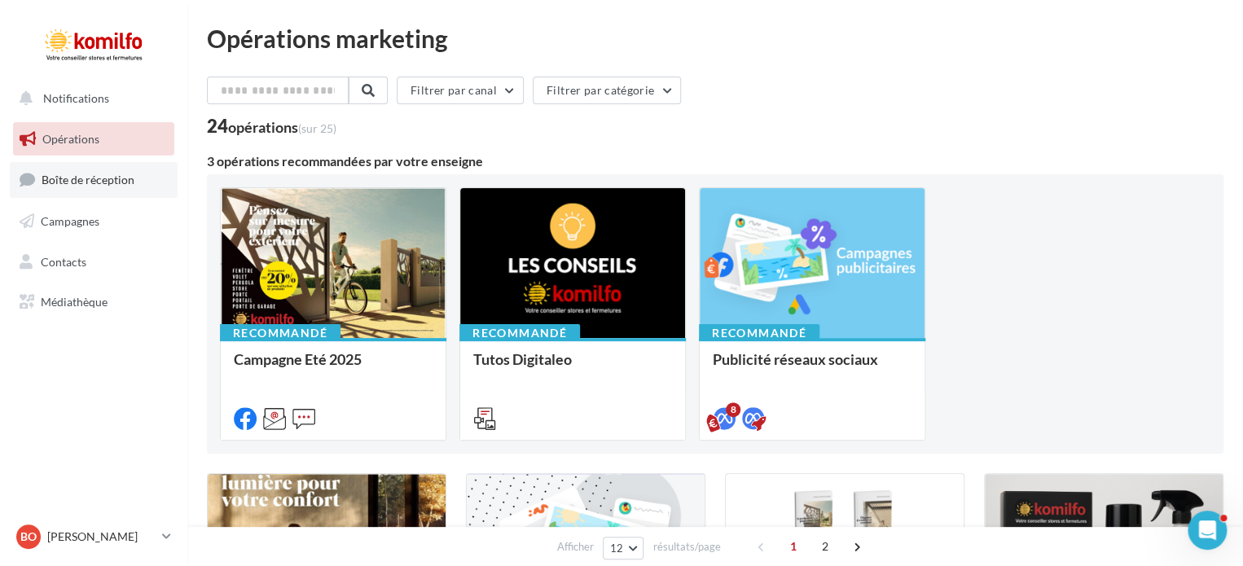 The width and height of the screenshot is (1243, 566). What do you see at coordinates (271, 126) in the screenshot?
I see `div: 24` at bounding box center [271, 126].